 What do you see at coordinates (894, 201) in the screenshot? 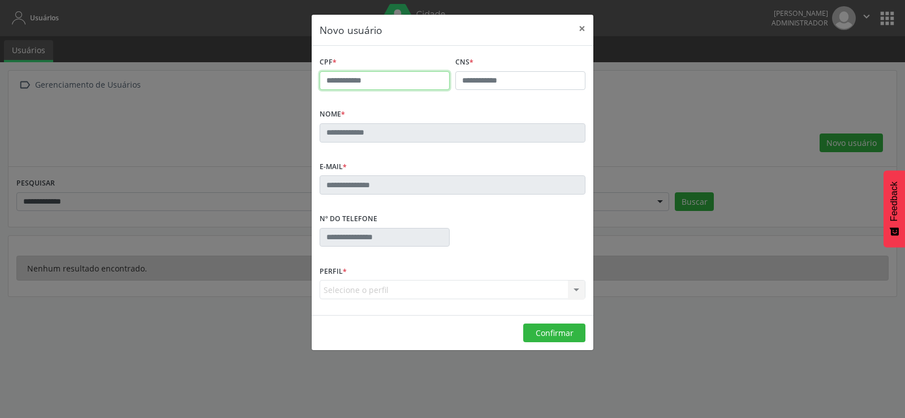
I see `span: Feedback` at bounding box center [894, 201].